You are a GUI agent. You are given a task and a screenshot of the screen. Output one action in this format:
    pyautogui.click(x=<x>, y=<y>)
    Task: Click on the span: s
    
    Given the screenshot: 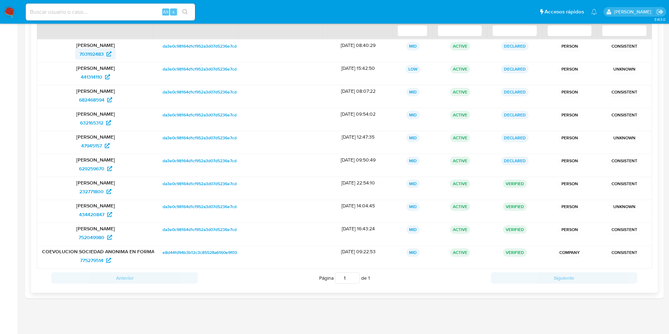 What is the action you would take?
    pyautogui.click(x=173, y=12)
    